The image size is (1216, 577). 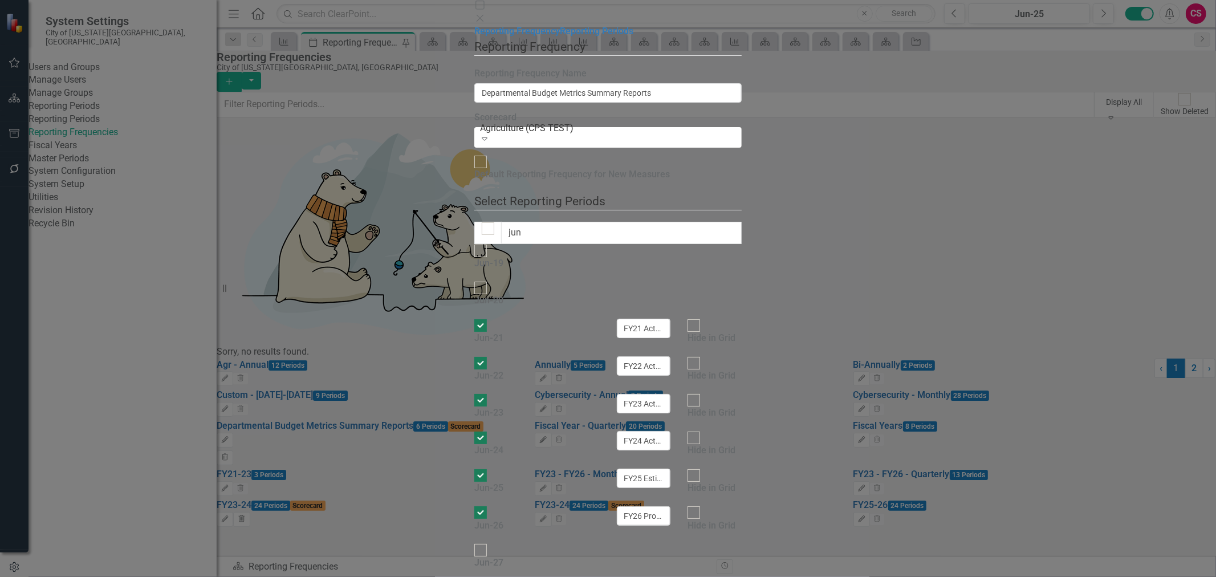 What do you see at coordinates (611, 128) in the screenshot?
I see `div: Agriculture (CPS TEST)` at bounding box center [611, 128].